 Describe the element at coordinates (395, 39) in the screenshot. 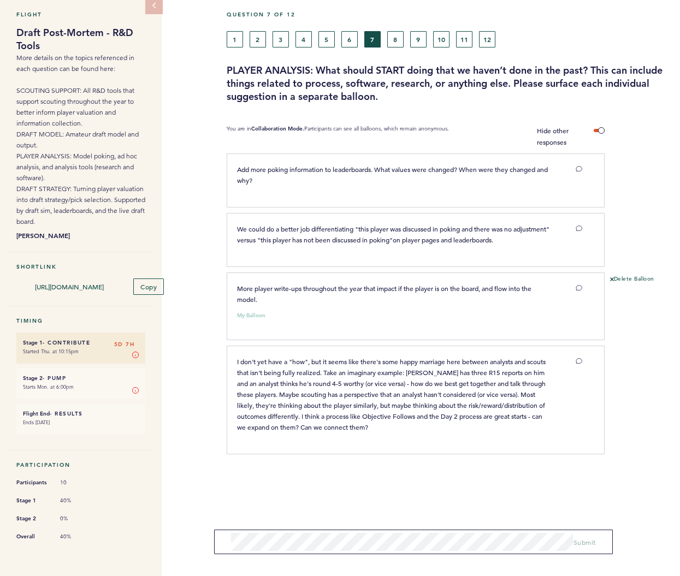

I see `button: 8` at that location.